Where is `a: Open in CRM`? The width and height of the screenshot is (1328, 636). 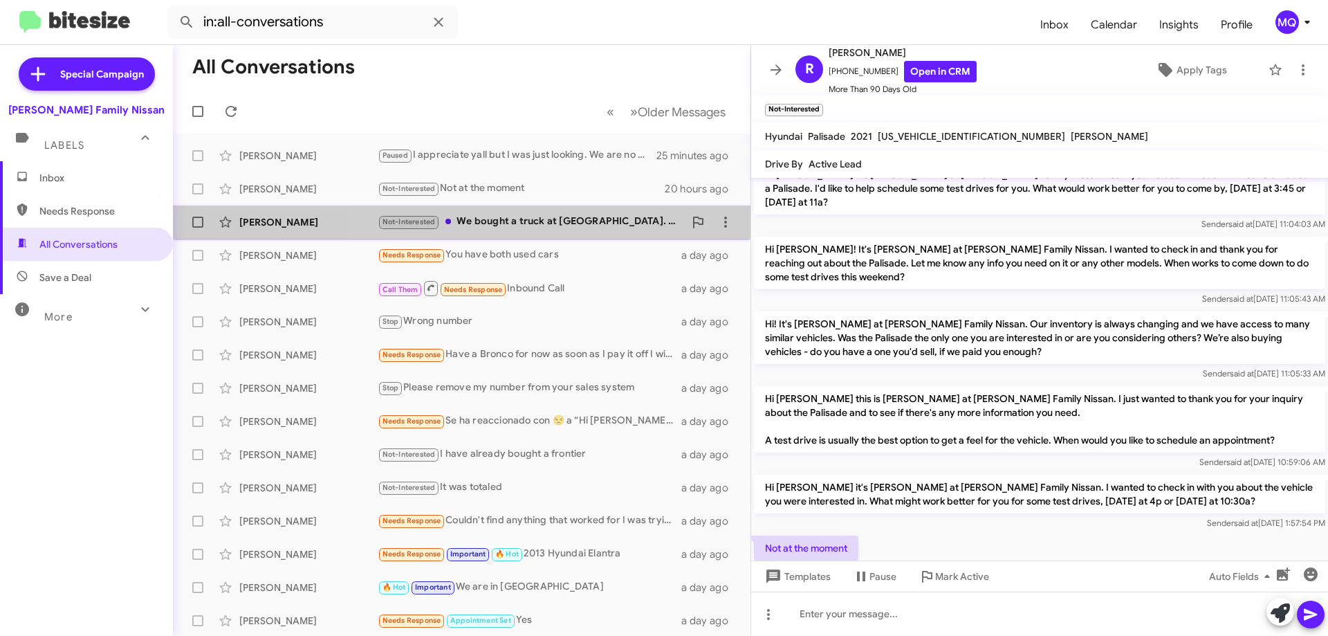 a: Open in CRM is located at coordinates (940, 71).